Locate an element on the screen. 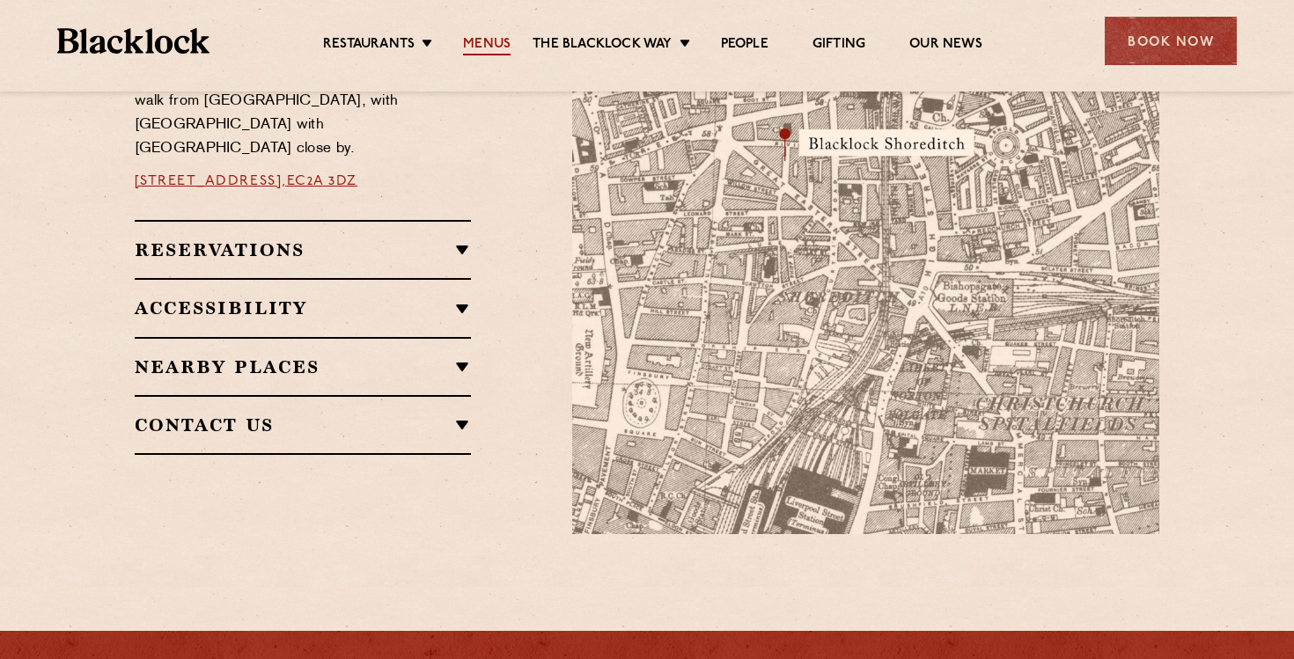 This screenshot has height=659, width=1294. a: Gifting is located at coordinates (839, 46).